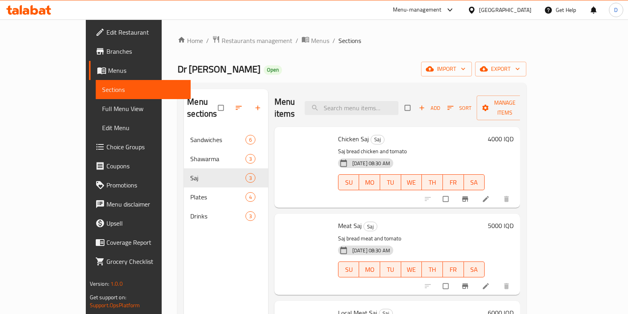  What do you see at coordinates (218, 216) in the screenshot?
I see `div: Drinks` at bounding box center [218, 216].